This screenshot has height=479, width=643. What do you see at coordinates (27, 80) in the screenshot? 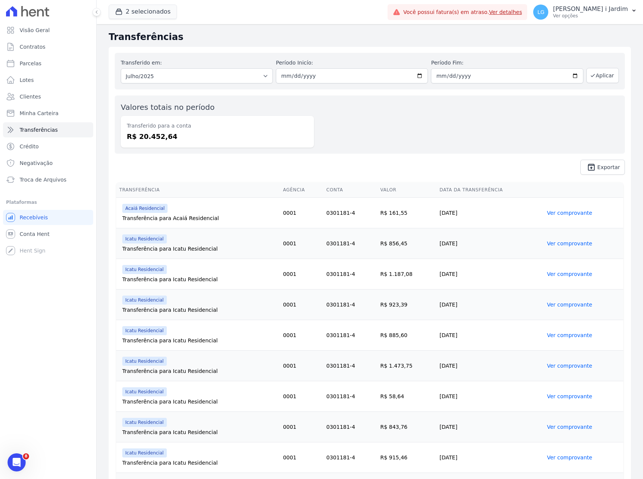
I see `span: Lotes` at bounding box center [27, 80].